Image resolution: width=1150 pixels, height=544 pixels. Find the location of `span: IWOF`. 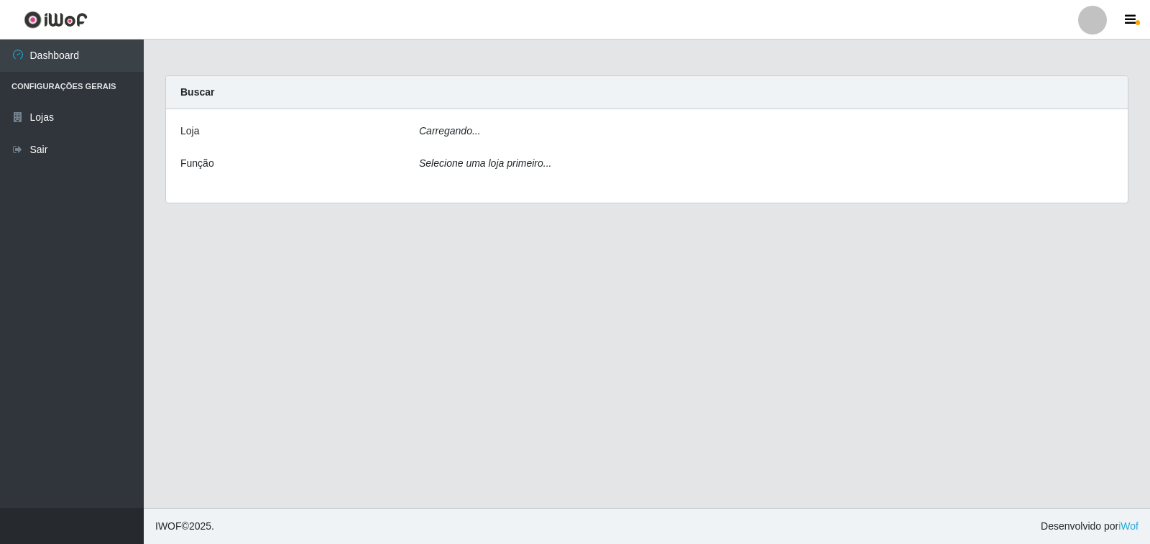

span: IWOF is located at coordinates (168, 526).